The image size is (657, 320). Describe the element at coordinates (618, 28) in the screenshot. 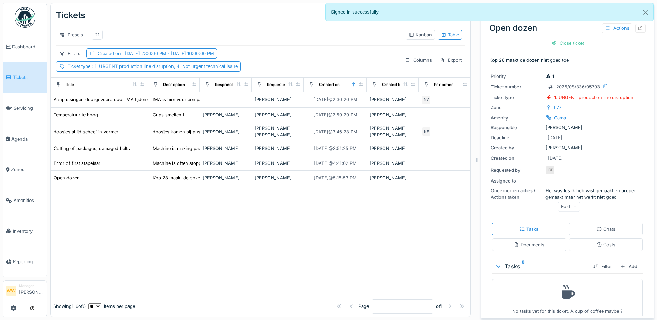

I see `div: Actions` at that location.